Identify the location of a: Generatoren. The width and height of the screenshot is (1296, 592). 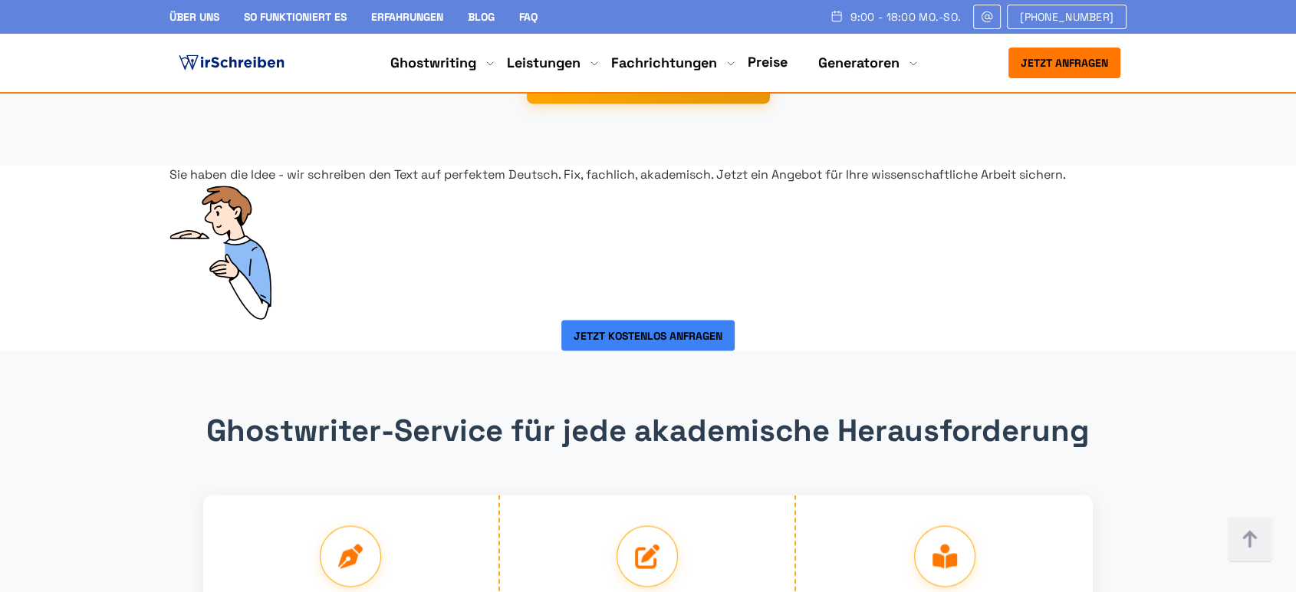
(859, 63).